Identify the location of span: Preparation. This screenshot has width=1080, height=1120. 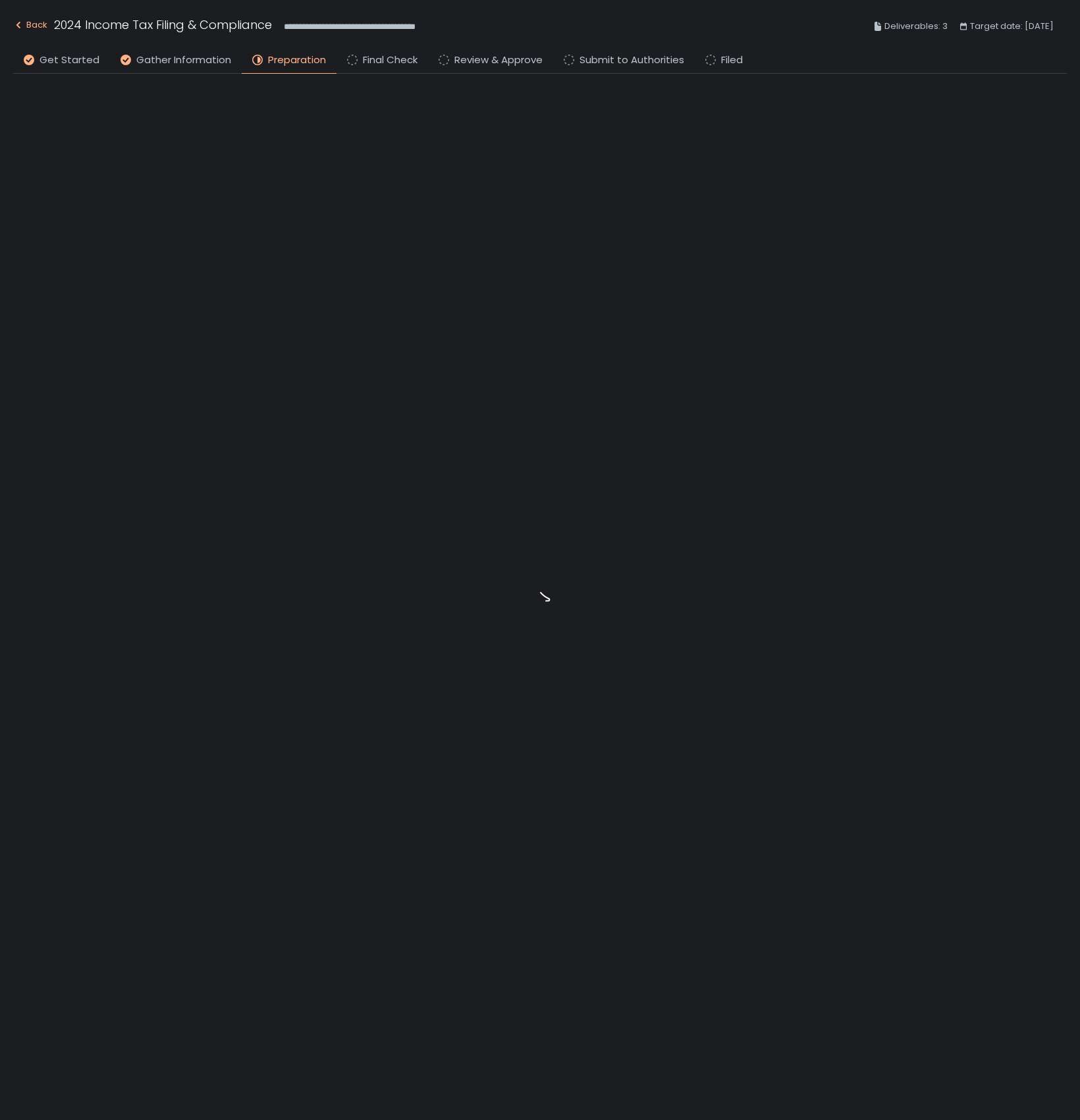
(297, 60).